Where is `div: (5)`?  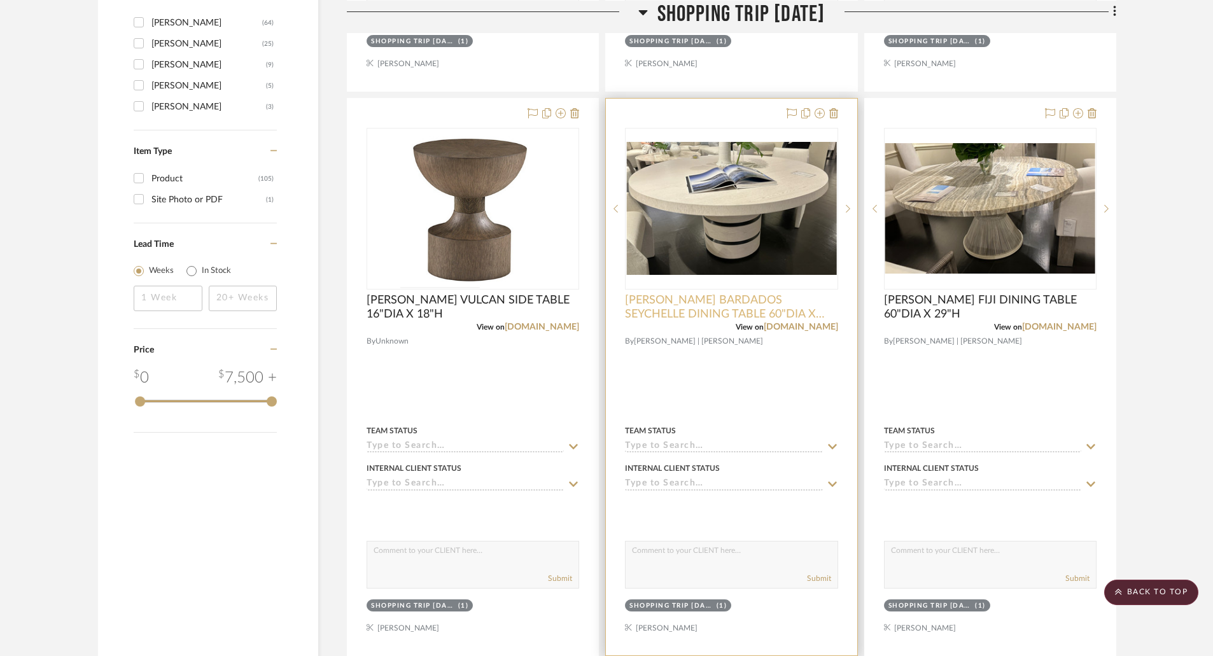
div: (5) is located at coordinates (270, 86).